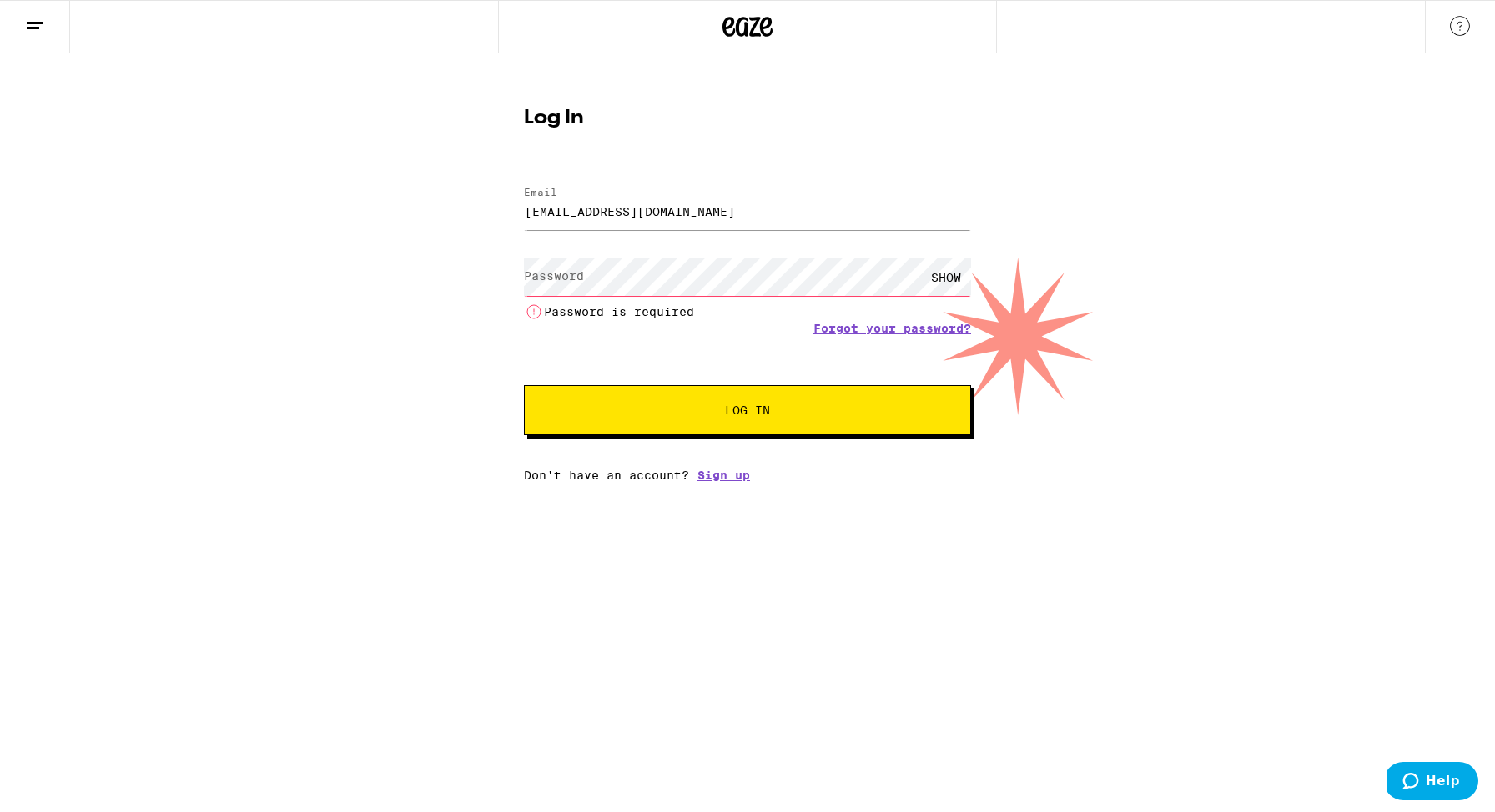  I want to click on h1: Log In, so click(748, 118).